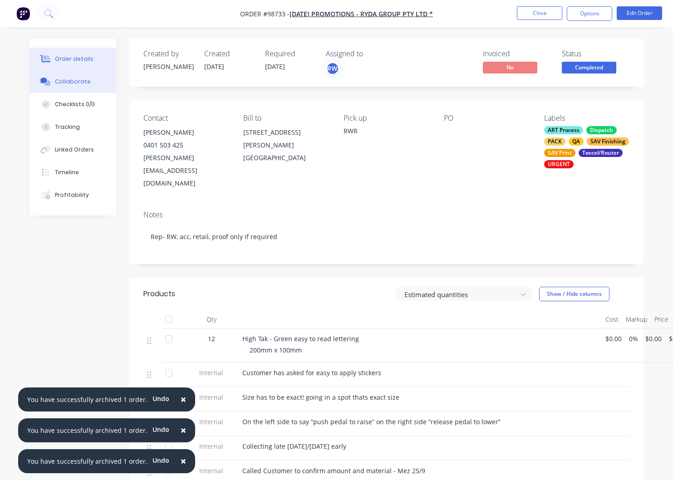 This screenshot has width=673, height=480. I want to click on div: Assigned to, so click(371, 54).